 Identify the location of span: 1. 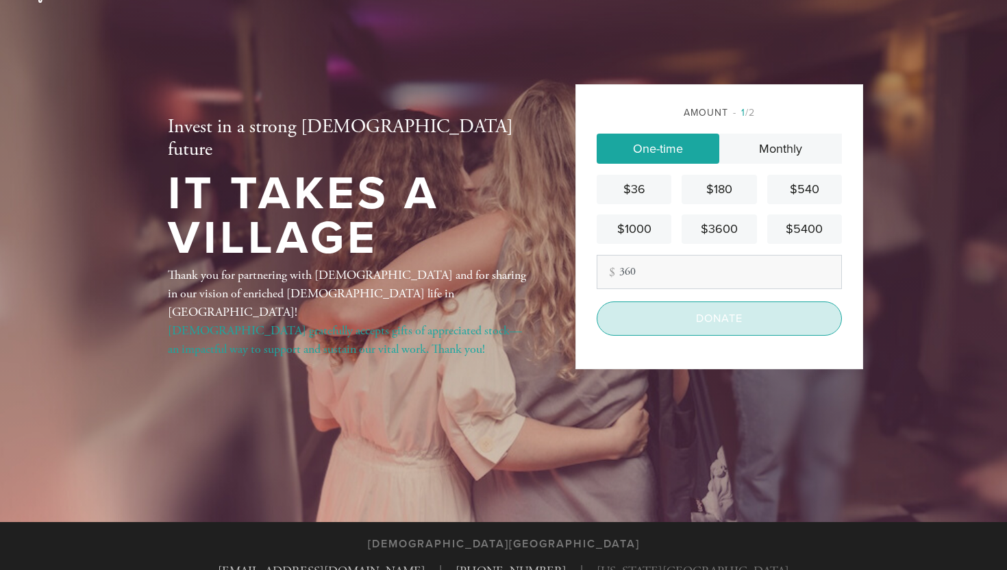
(743, 112).